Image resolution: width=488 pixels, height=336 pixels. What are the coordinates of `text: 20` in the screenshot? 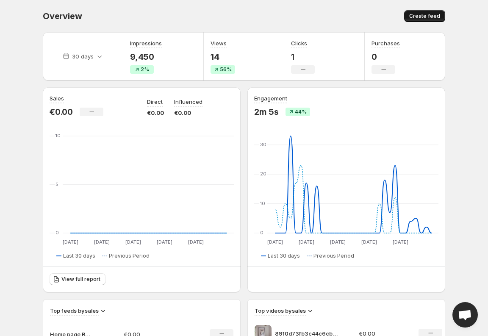 It's located at (263, 174).